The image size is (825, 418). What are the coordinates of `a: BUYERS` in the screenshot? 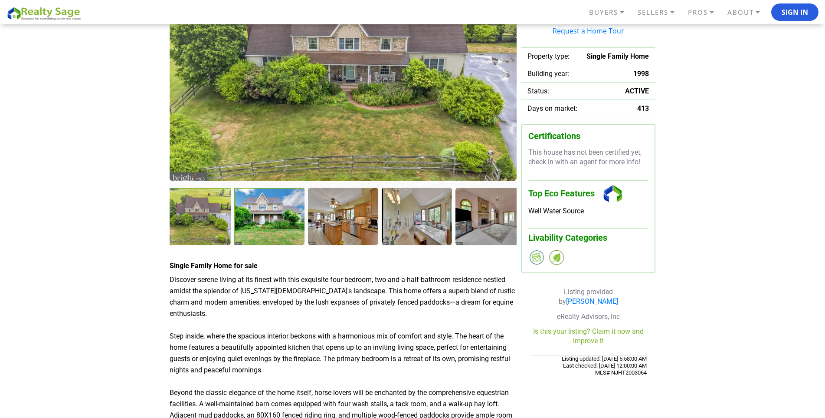 It's located at (612, 12).